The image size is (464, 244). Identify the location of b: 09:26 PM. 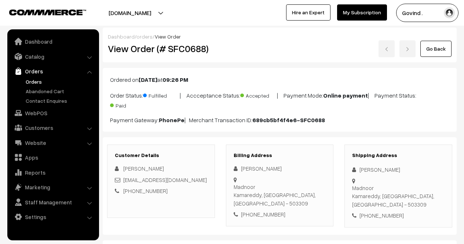
(175, 80).